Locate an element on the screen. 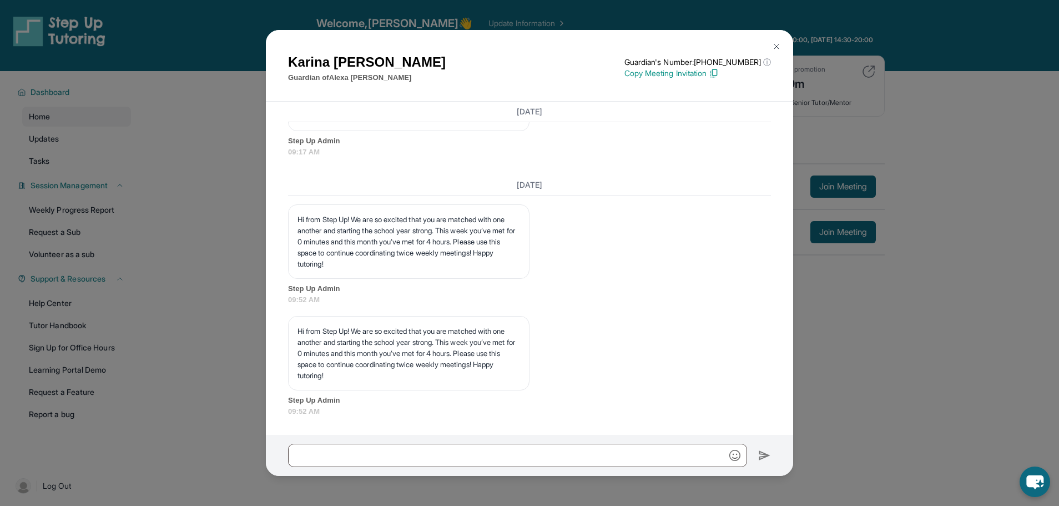 The width and height of the screenshot is (1059, 506). img: Send icon is located at coordinates (764, 455).